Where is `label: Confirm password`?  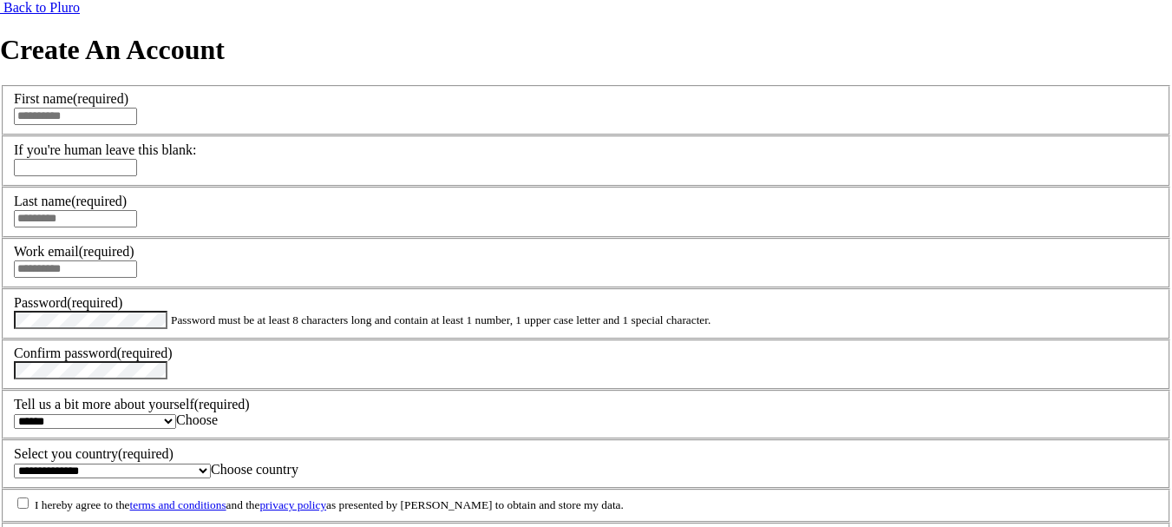
label: Confirm password is located at coordinates (93, 352).